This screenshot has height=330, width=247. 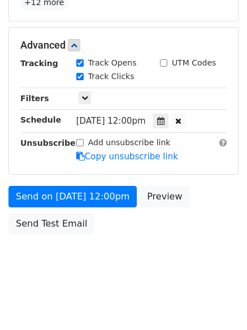 I want to click on strong: Tracking, so click(x=39, y=63).